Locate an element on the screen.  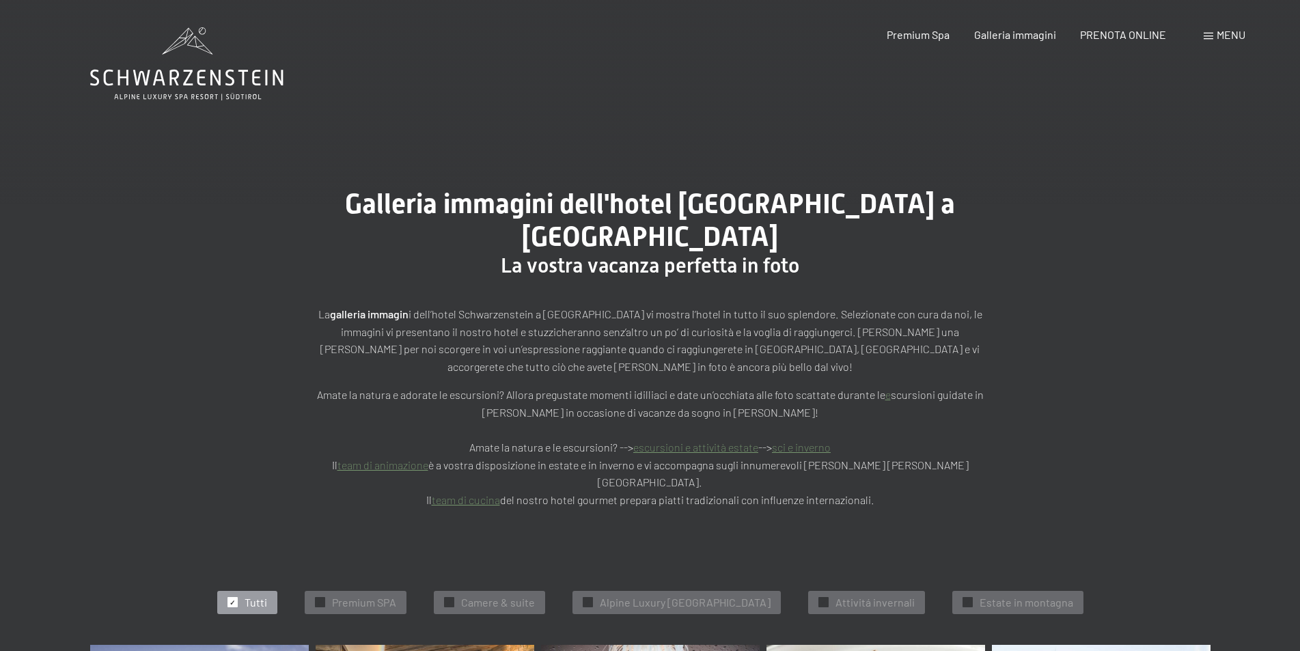
a: Premium Spa is located at coordinates (918, 34).